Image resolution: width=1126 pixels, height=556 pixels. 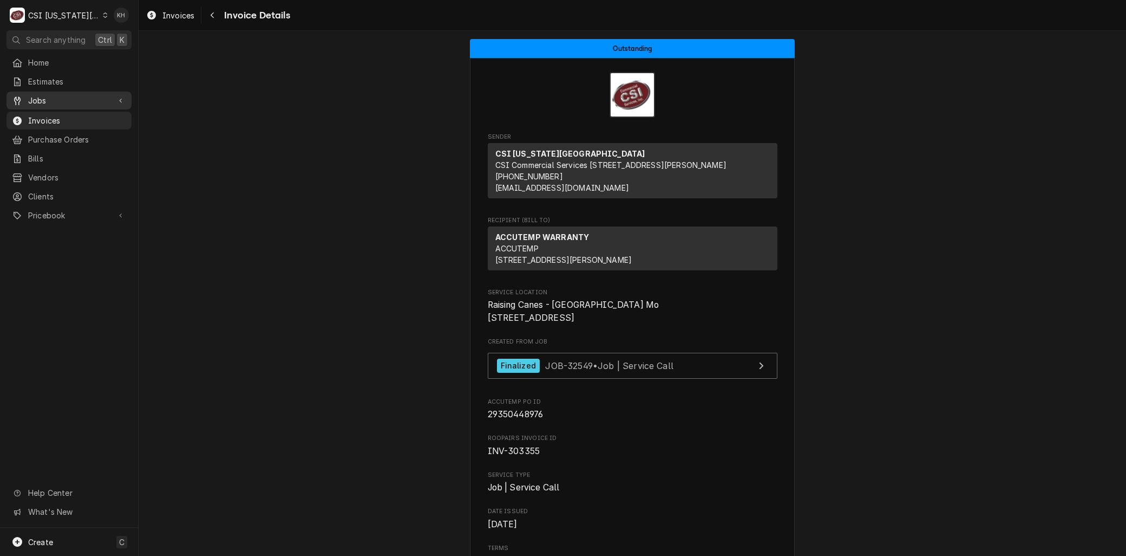 I want to click on div: CSI Kansas City's Avatar, so click(x=17, y=15).